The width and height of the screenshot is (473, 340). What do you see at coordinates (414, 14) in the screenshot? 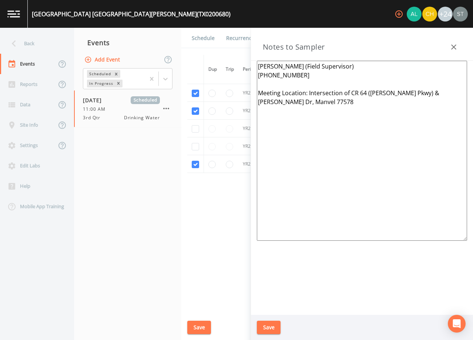
I see `img: 30a13df2a12044f58df5f6b7fda61338` at bounding box center [414, 14].